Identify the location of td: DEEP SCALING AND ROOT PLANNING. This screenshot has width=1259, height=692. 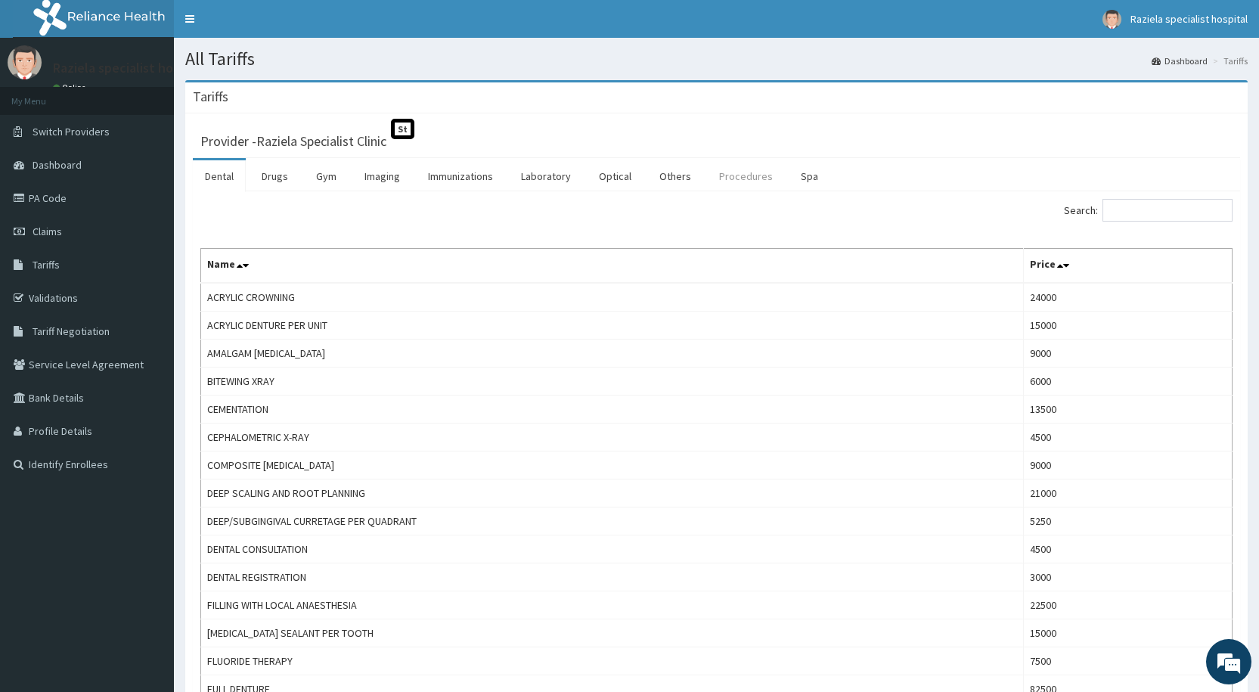
(612, 493).